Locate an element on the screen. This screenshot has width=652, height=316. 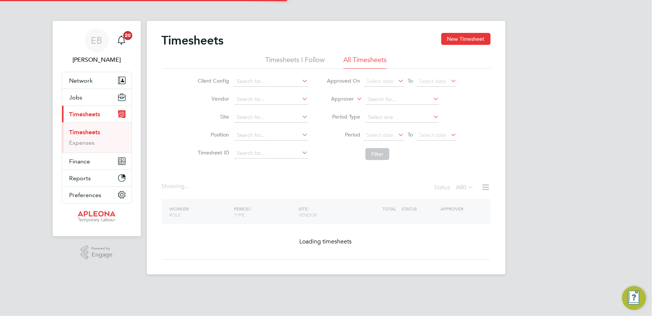
label: Timesheet ID is located at coordinates (212, 152).